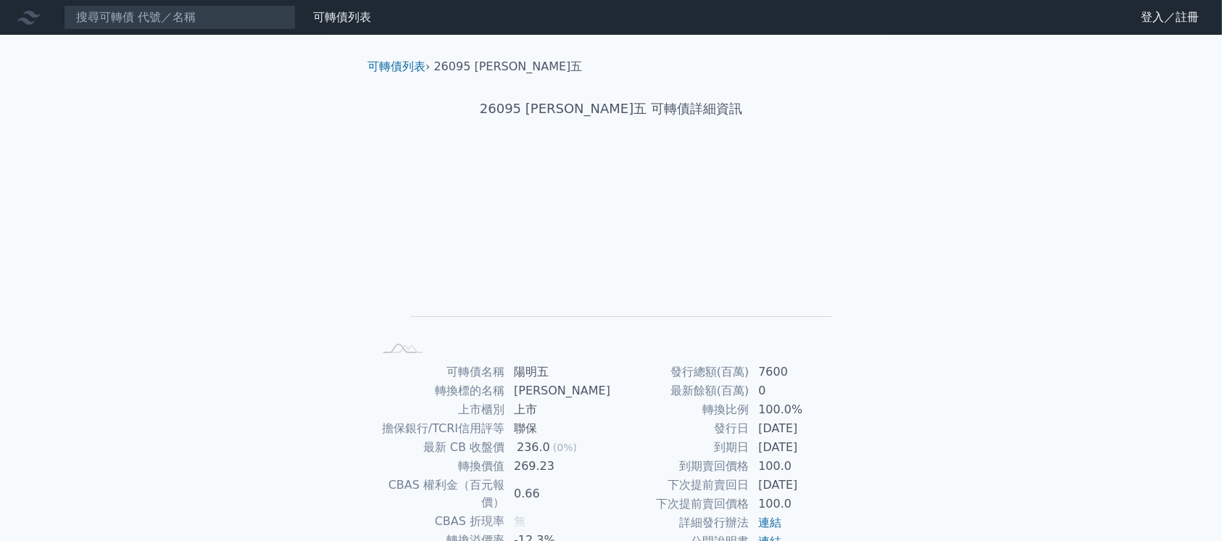 This screenshot has width=1222, height=541. What do you see at coordinates (558, 409) in the screenshot?
I see `td: 上市` at bounding box center [558, 409].